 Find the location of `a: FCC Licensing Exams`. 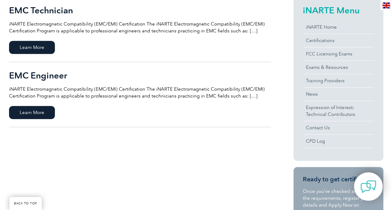

a: FCC Licensing Exams is located at coordinates (339, 54).